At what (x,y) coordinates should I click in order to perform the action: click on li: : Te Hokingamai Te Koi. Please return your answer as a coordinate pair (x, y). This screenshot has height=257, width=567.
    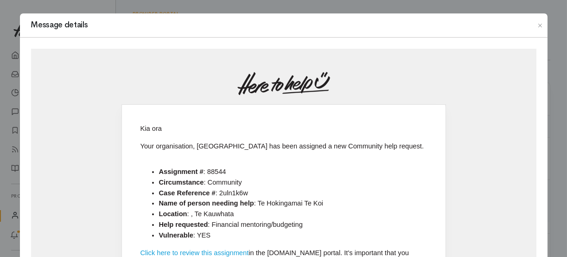
    Looking at the image, I should click on (293, 203).